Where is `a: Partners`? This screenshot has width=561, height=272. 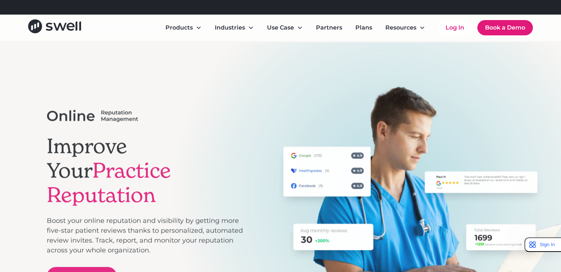 a: Partners is located at coordinates (329, 28).